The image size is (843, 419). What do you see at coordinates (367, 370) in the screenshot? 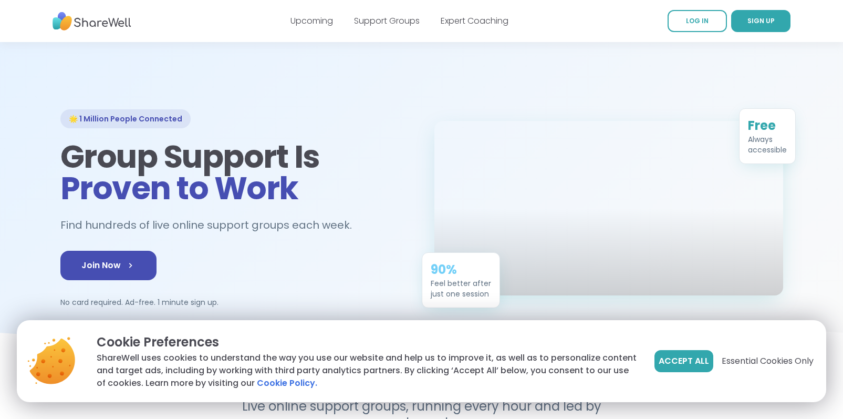
I see `p: ShareWell uses cookies to understand the way you use our website and help us to improve it, as we...` at bounding box center [367, 370].